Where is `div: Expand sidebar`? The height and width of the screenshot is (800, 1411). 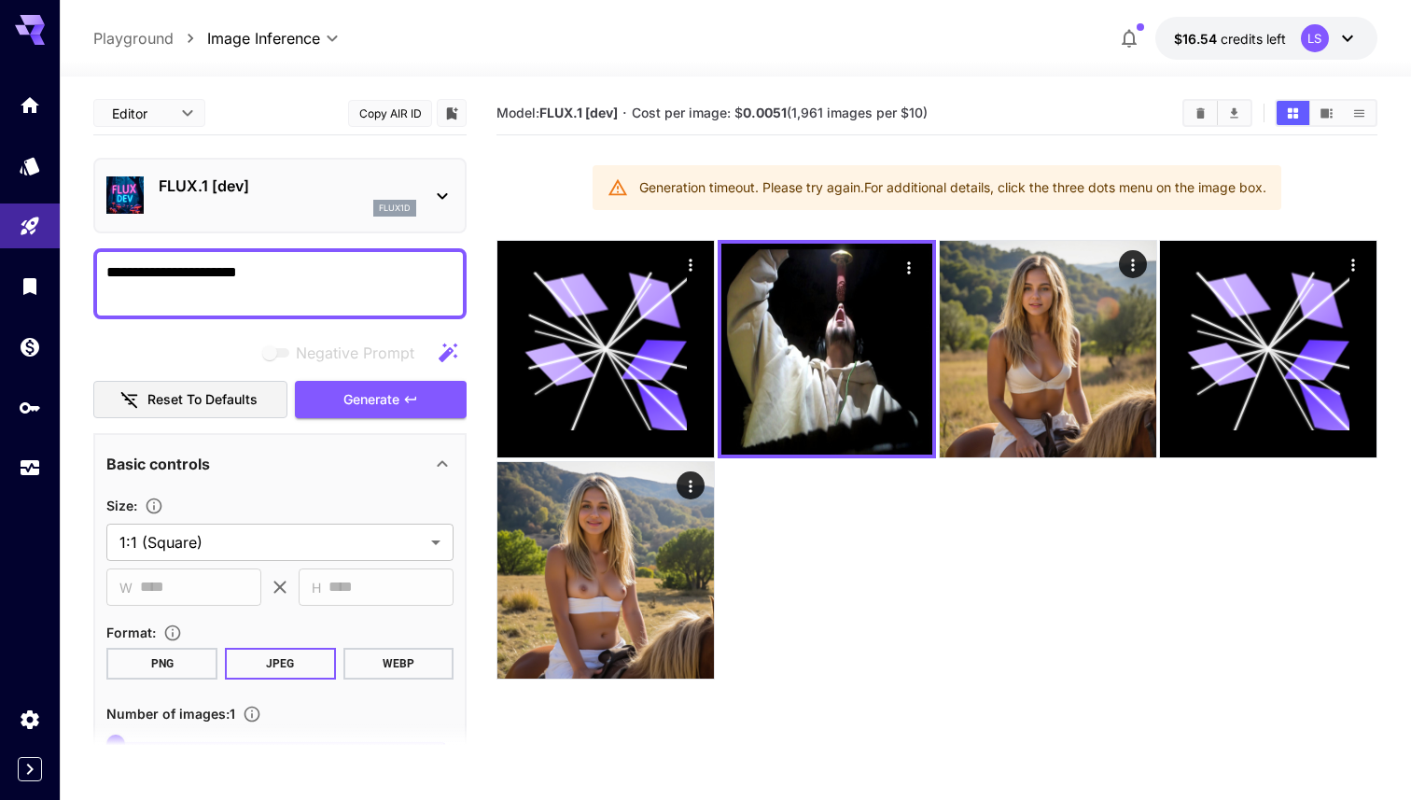 div: Expand sidebar is located at coordinates (30, 769).